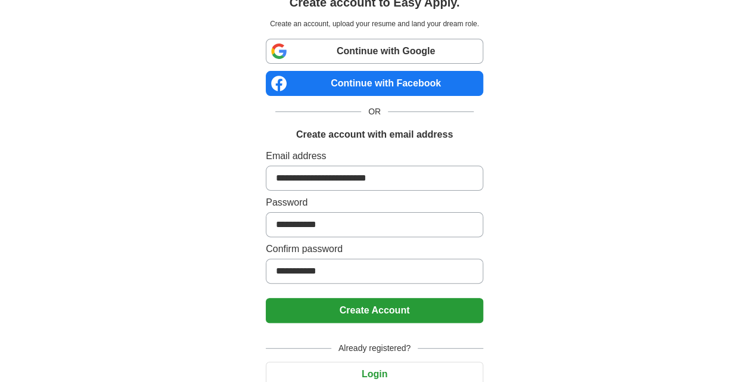 This screenshot has width=749, height=382. What do you see at coordinates (374, 348) in the screenshot?
I see `span: Already registered?` at bounding box center [374, 348].